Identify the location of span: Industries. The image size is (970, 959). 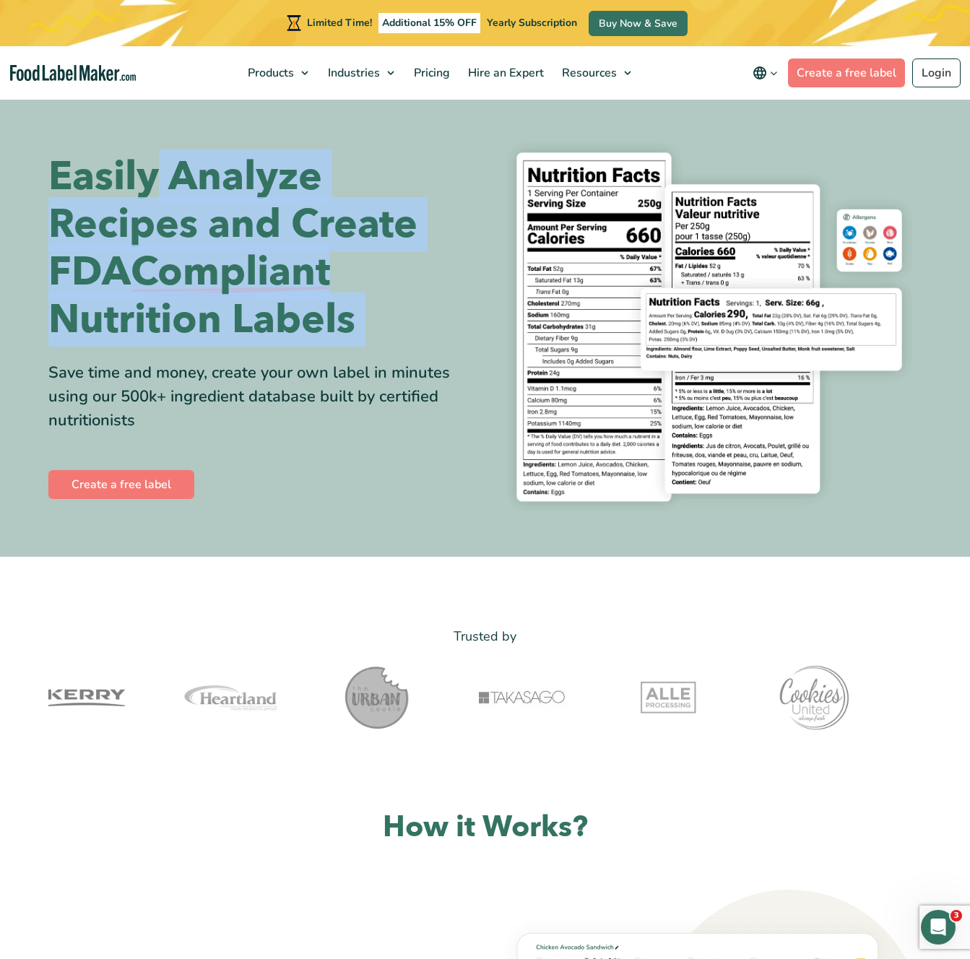
(352, 73).